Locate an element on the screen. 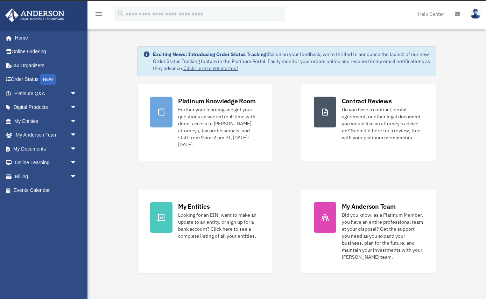  a: Online Ordering is located at coordinates (46, 52).